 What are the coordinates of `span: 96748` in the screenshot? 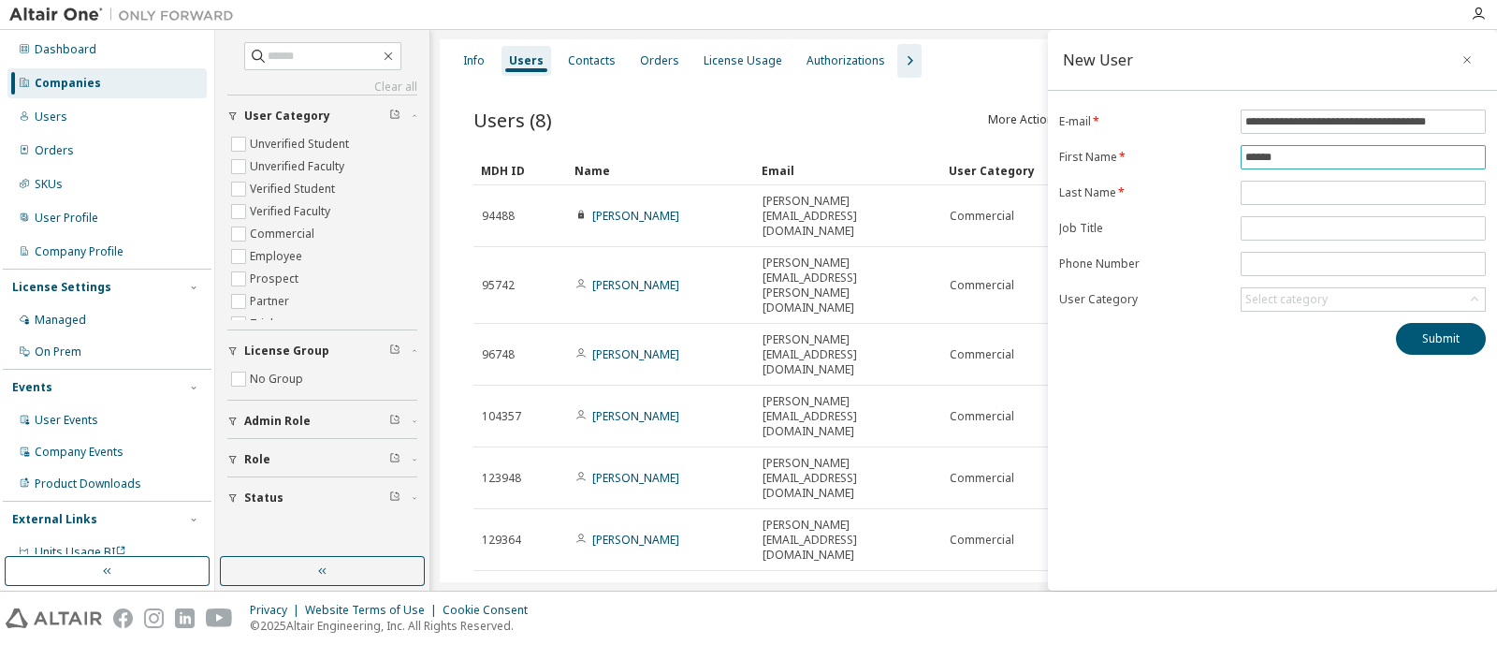 It's located at (498, 355).